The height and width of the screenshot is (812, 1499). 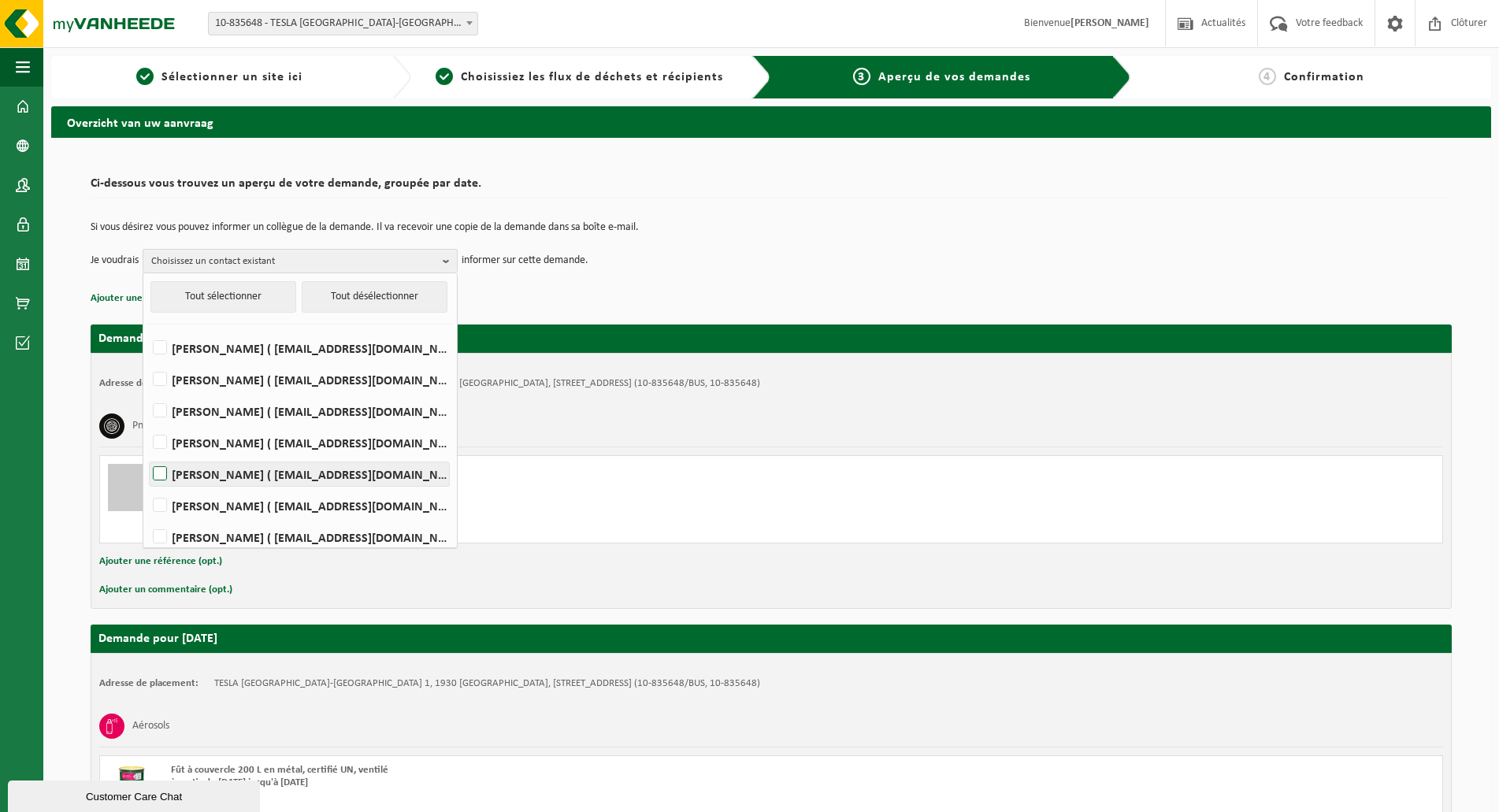 I want to click on button: Tout sélectionner, so click(x=223, y=297).